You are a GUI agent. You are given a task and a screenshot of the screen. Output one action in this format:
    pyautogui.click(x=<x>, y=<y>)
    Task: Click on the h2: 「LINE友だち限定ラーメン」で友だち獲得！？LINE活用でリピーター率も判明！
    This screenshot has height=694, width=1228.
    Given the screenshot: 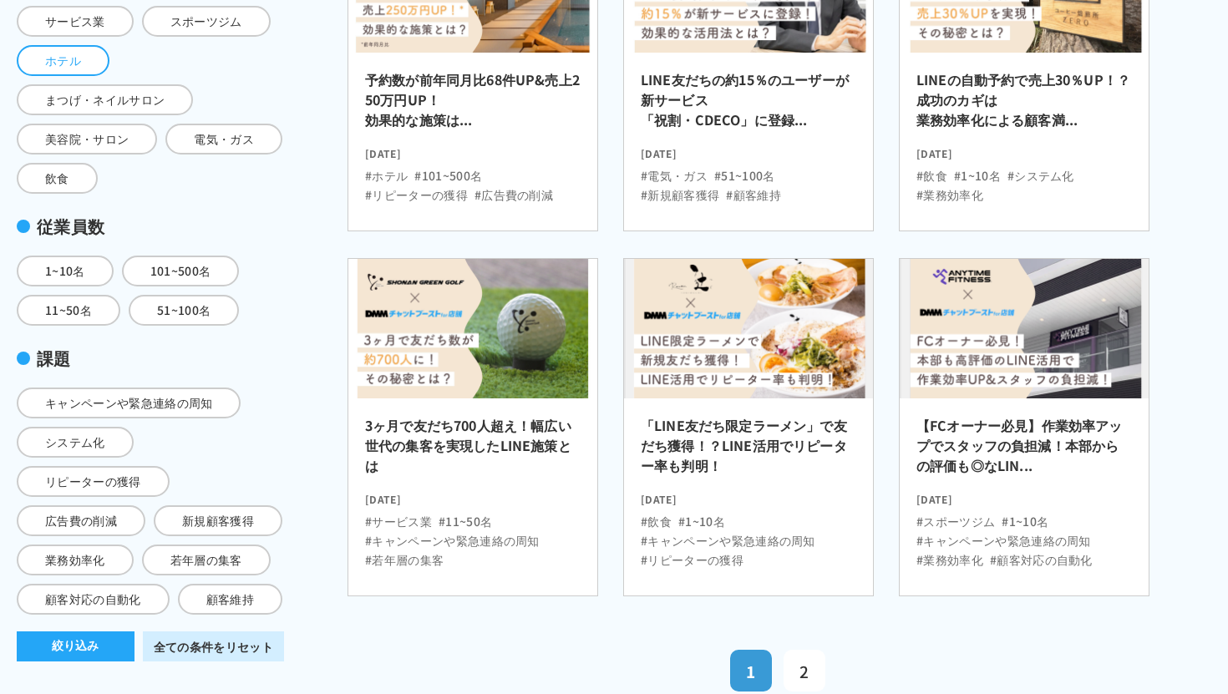 What is the action you would take?
    pyautogui.click(x=749, y=450)
    